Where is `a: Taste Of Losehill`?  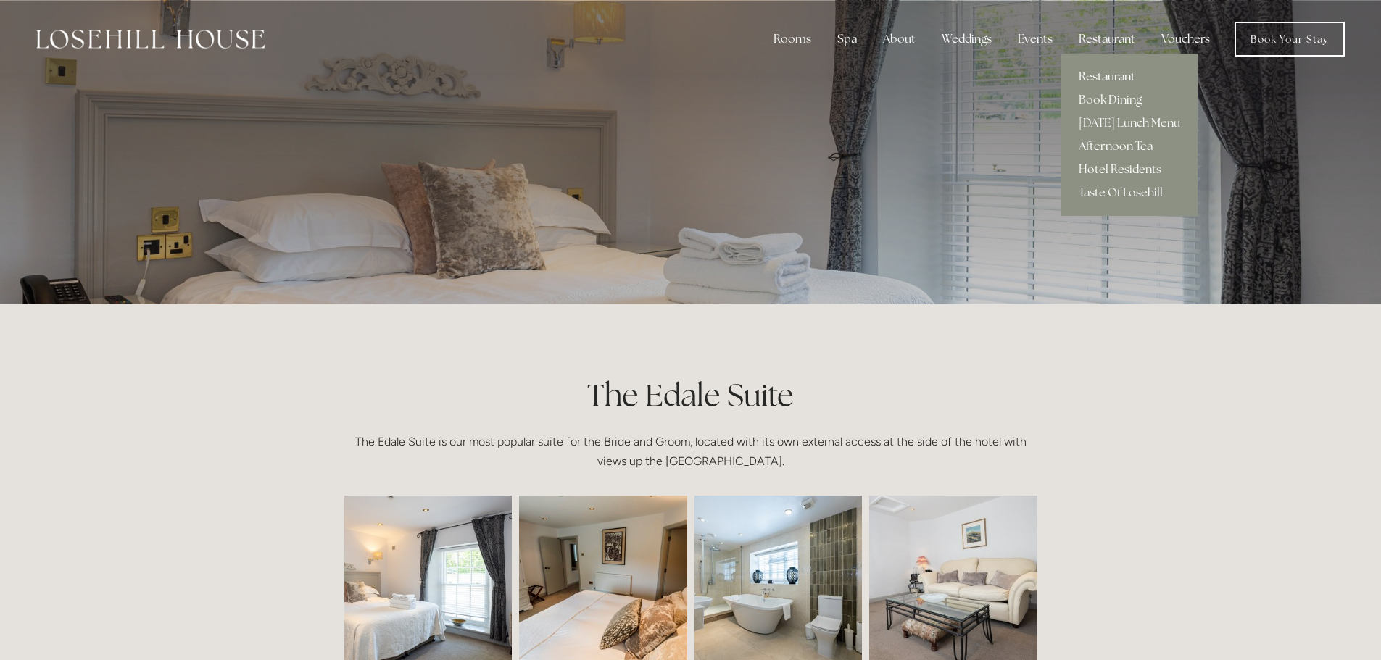 a: Taste Of Losehill is located at coordinates (1129, 193).